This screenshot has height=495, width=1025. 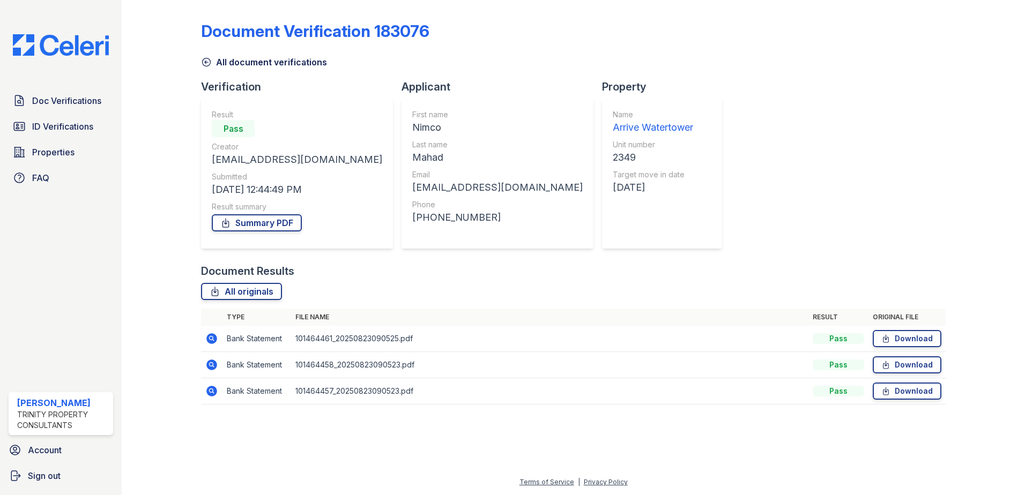 I want to click on div: Submitted, so click(x=297, y=177).